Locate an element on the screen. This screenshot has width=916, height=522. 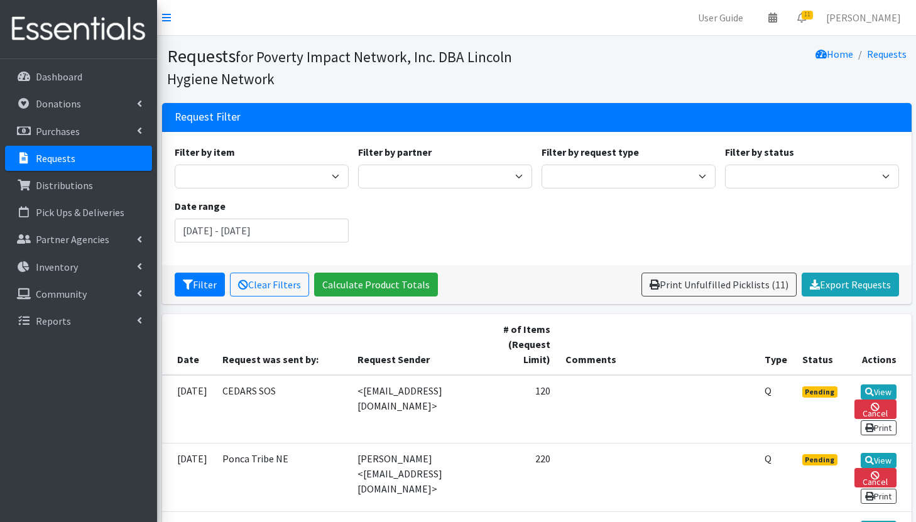
p: Community is located at coordinates (61, 294).